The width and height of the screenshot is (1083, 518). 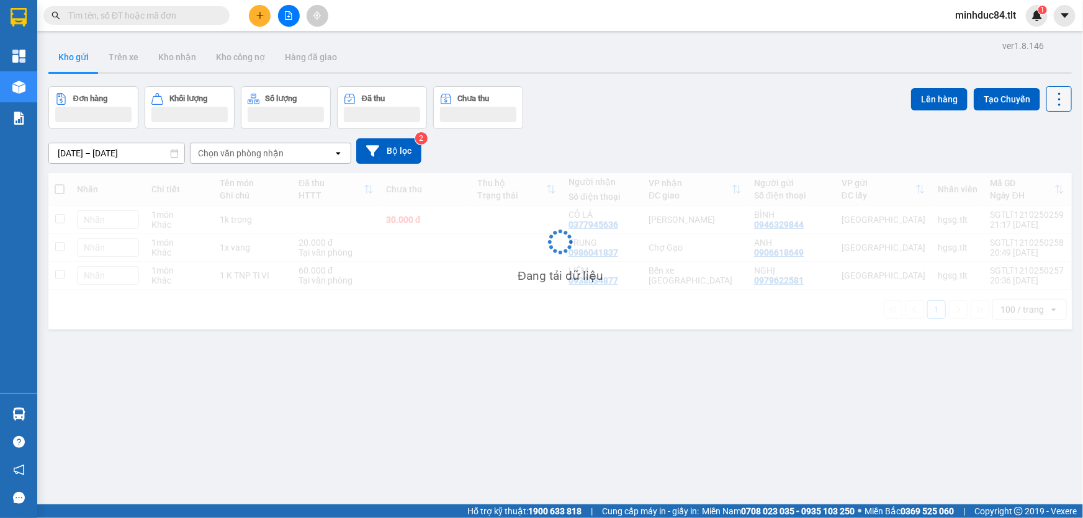 What do you see at coordinates (1043, 10) in the screenshot?
I see `sup: 1` at bounding box center [1043, 10].